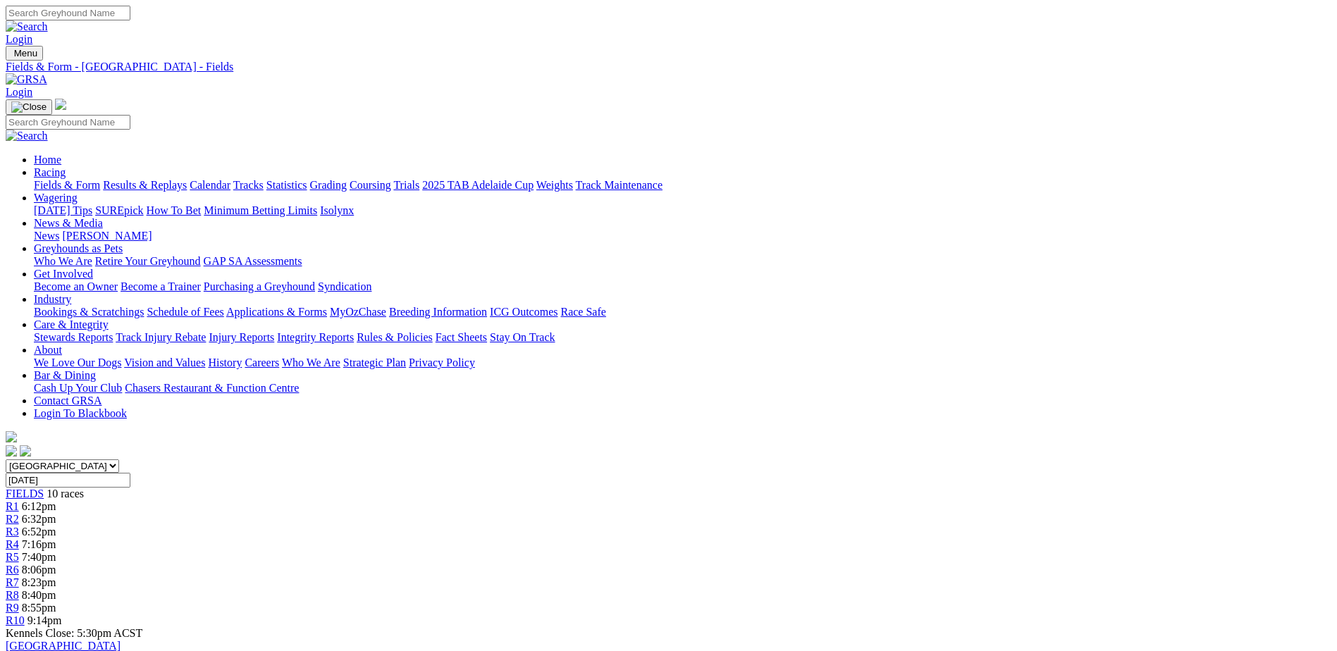  Describe the element at coordinates (25, 451) in the screenshot. I see `img: twitter.svg` at that location.